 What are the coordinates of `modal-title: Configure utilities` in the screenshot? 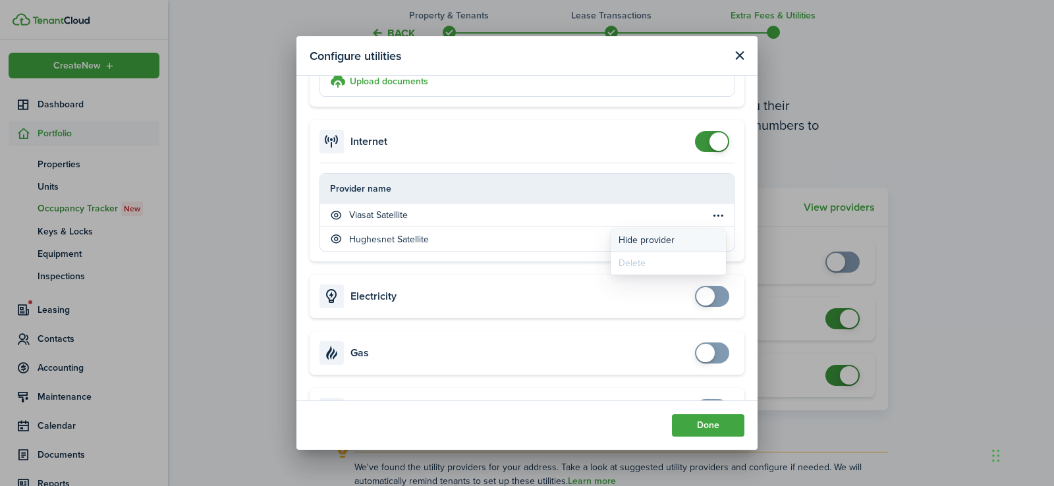 It's located at (355, 55).